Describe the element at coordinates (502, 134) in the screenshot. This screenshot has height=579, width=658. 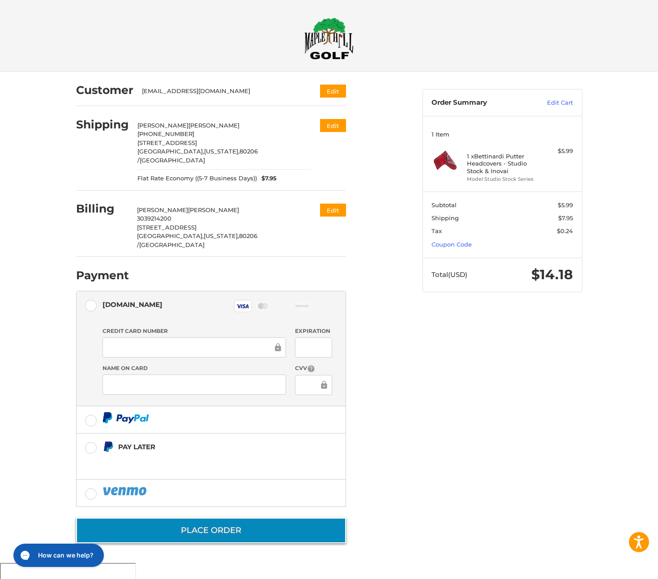
I see `h3: 1 Item` at that location.